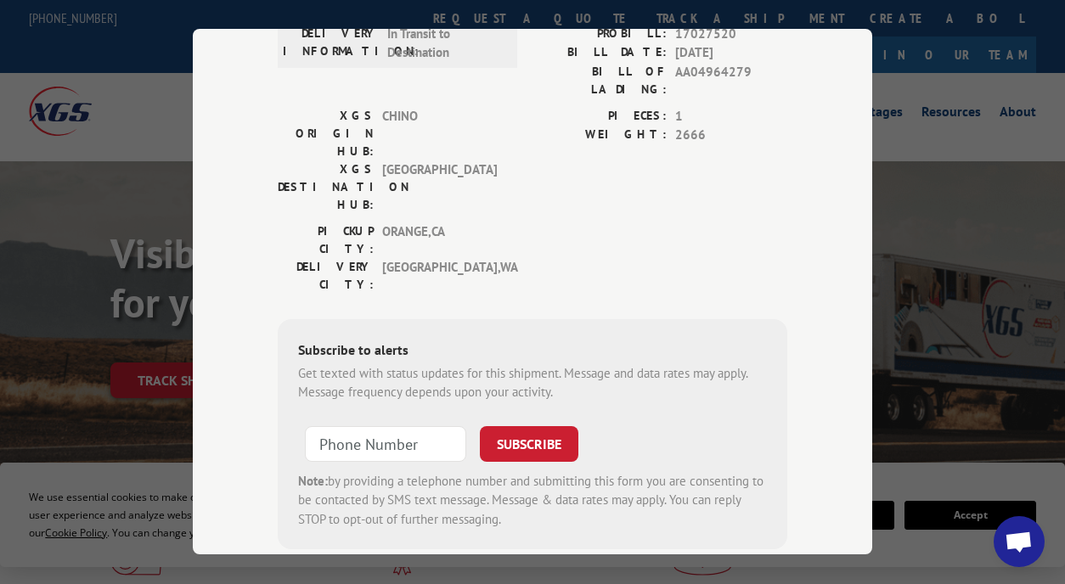 This screenshot has height=584, width=1065. Describe the element at coordinates (313, 481) in the screenshot. I see `strong: Note:` at that location.